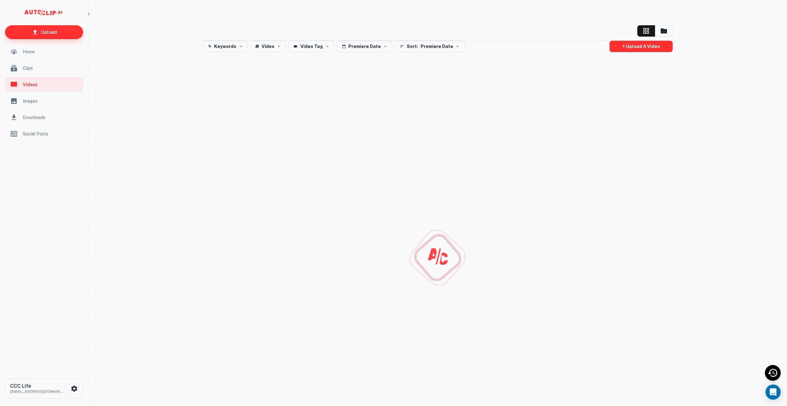 Image resolution: width=787 pixels, height=406 pixels. I want to click on div: Videos, so click(44, 85).